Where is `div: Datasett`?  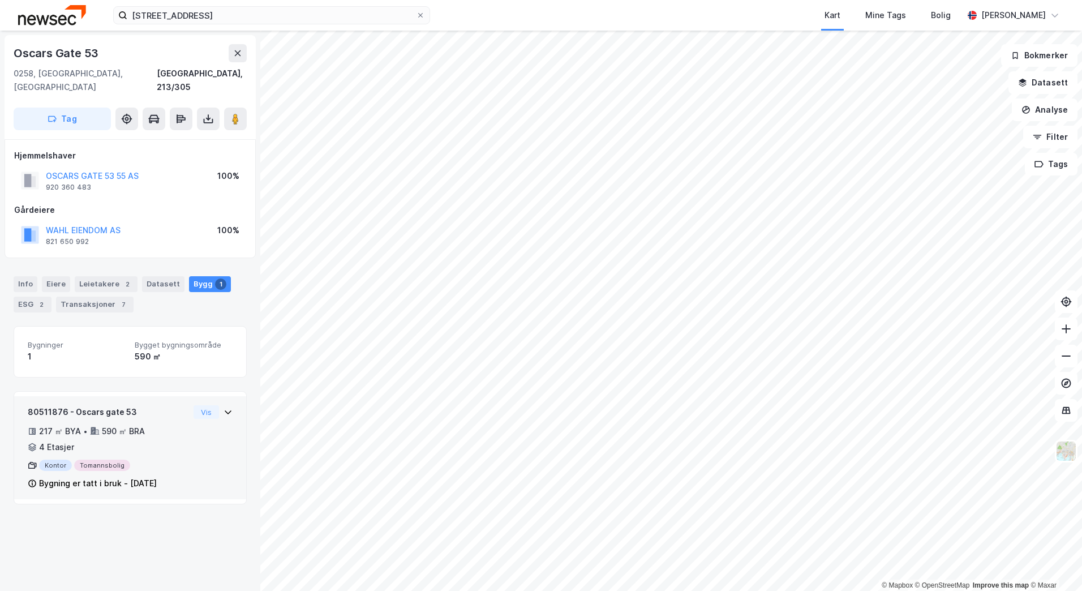 div: Datasett is located at coordinates (163, 284).